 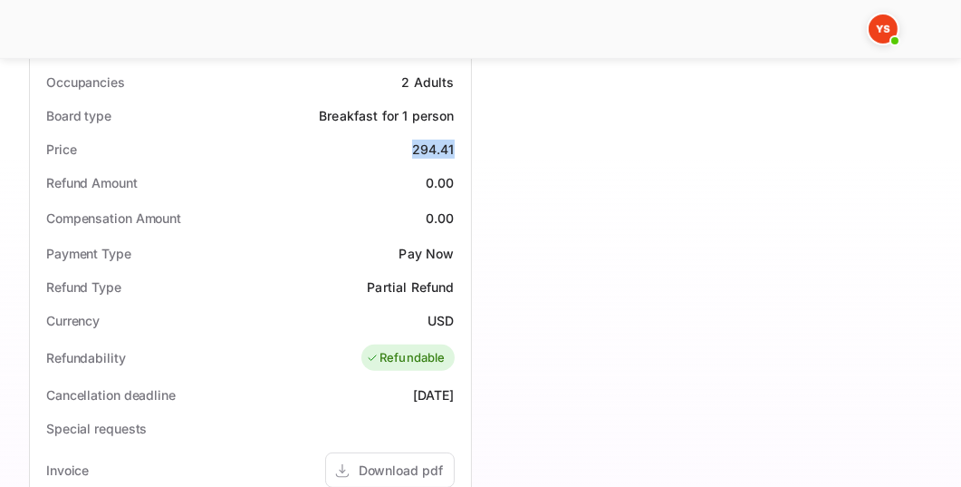 I want to click on div: Refundability, so click(x=86, y=357).